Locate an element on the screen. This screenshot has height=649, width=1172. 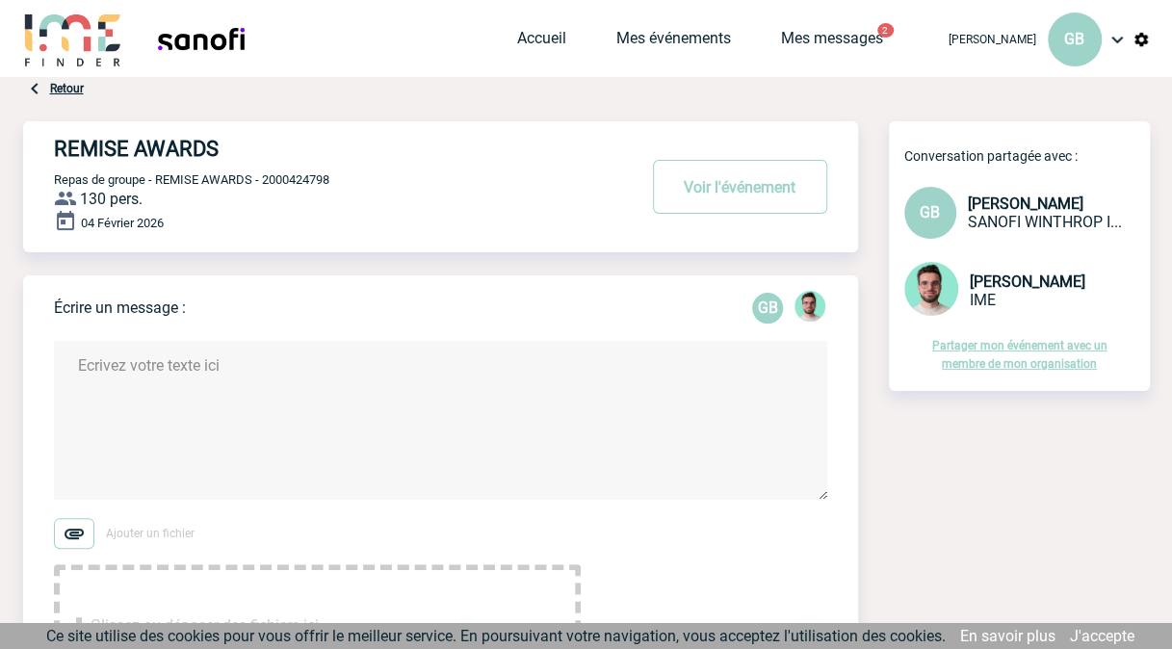
div: Geoffroy BOUDON is located at coordinates (768, 308).